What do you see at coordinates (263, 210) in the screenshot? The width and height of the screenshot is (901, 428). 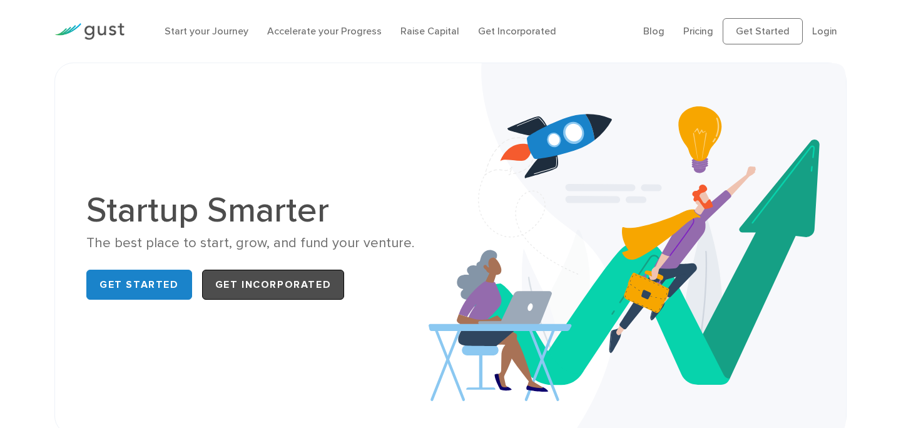 I see `h1: Startup Smarter` at bounding box center [263, 210].